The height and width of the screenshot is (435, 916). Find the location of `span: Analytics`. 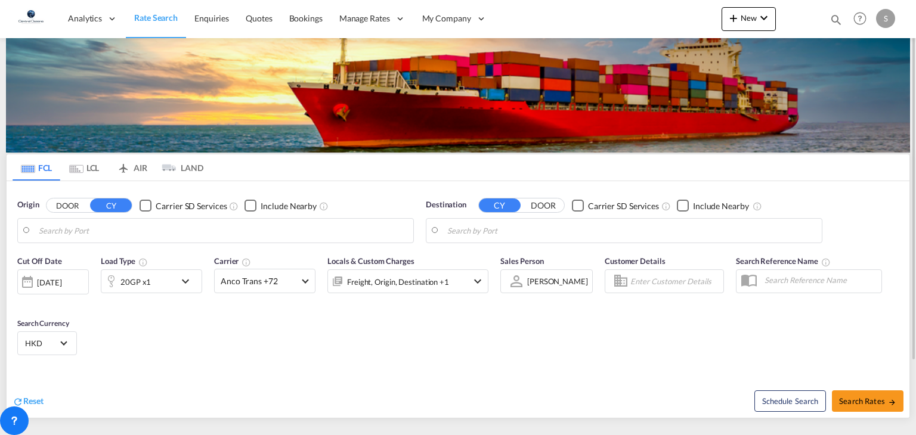

span: Analytics is located at coordinates (85, 18).